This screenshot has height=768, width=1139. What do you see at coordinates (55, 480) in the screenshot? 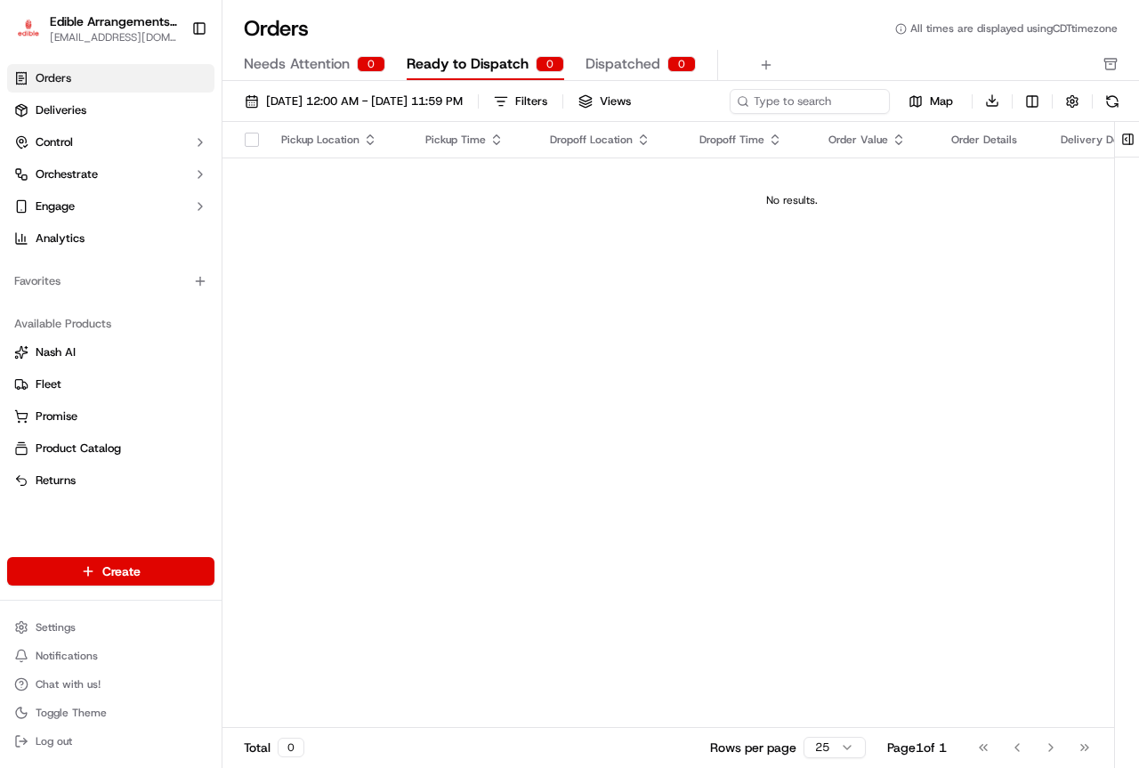
I see `span: Returns` at bounding box center [55, 480].